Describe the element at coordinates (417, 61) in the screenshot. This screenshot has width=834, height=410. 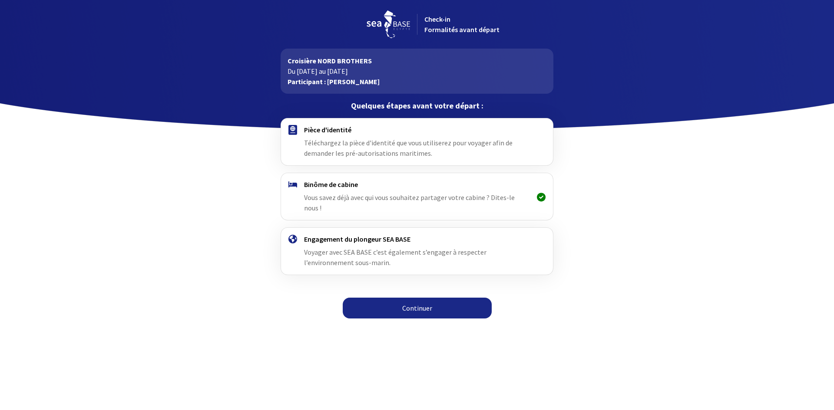
I see `p: Croisière NORD BROTHERS` at that location.